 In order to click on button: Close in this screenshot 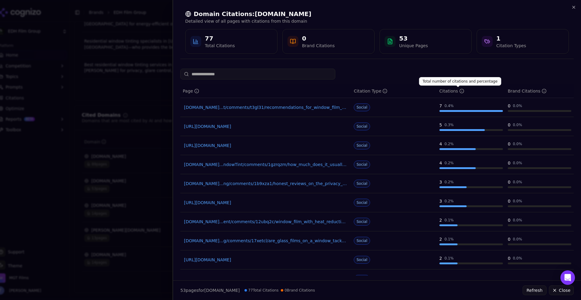, I will do `click(562, 291)`.